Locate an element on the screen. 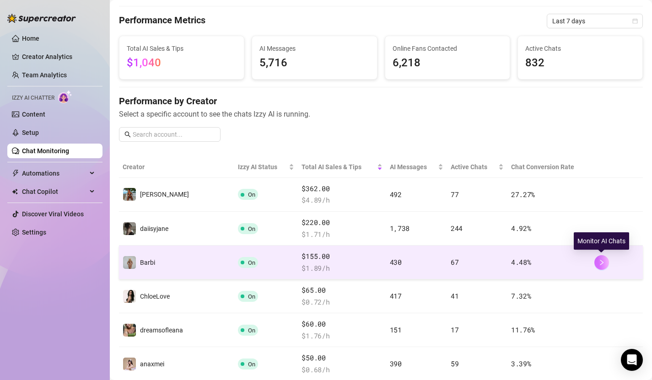  span: $60.00 is located at coordinates (342, 325).